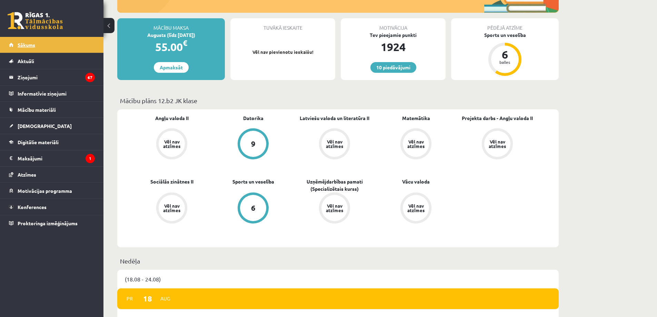 This screenshot has width=657, height=317. Describe the element at coordinates (497, 118) in the screenshot. I see `a: Projekta darbs - Angļu valoda II` at that location.